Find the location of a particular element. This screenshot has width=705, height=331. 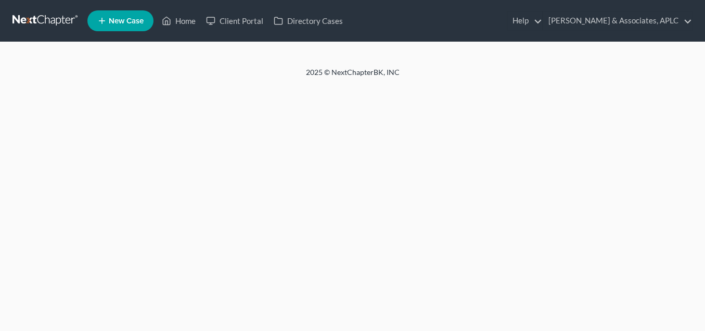

a: Home is located at coordinates (179, 21).